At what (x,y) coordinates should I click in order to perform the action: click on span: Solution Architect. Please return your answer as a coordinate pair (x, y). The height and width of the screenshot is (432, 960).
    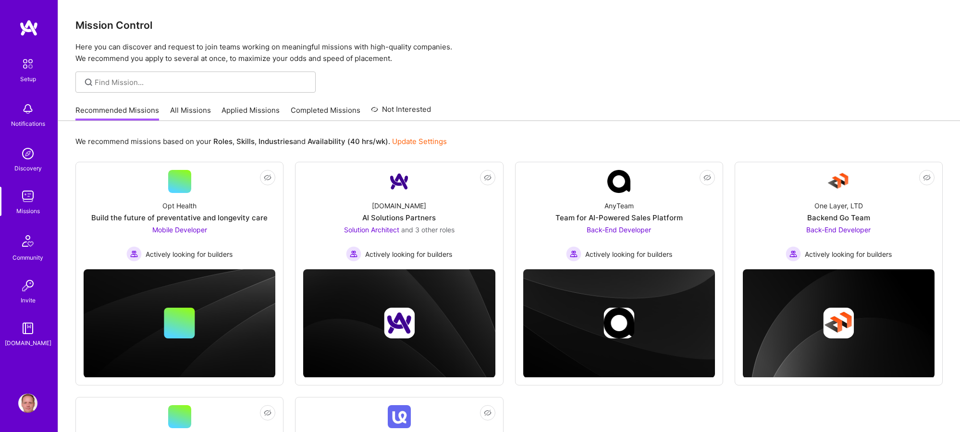
    Looking at the image, I should click on (371, 230).